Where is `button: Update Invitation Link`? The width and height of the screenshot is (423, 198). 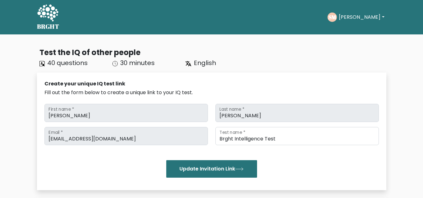
button: Update Invitation Link is located at coordinates (212, 169).